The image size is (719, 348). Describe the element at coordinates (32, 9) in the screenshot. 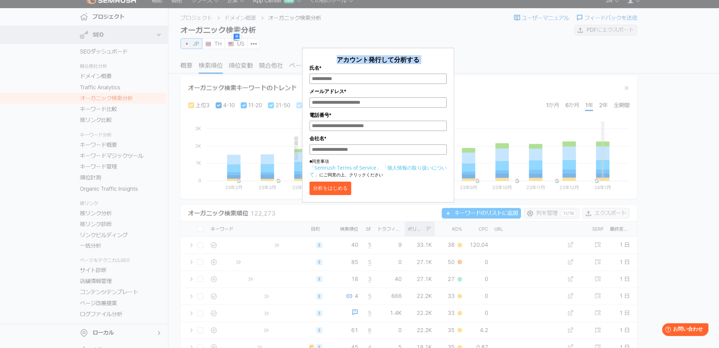

I see `span: お問い合わせ` at that location.